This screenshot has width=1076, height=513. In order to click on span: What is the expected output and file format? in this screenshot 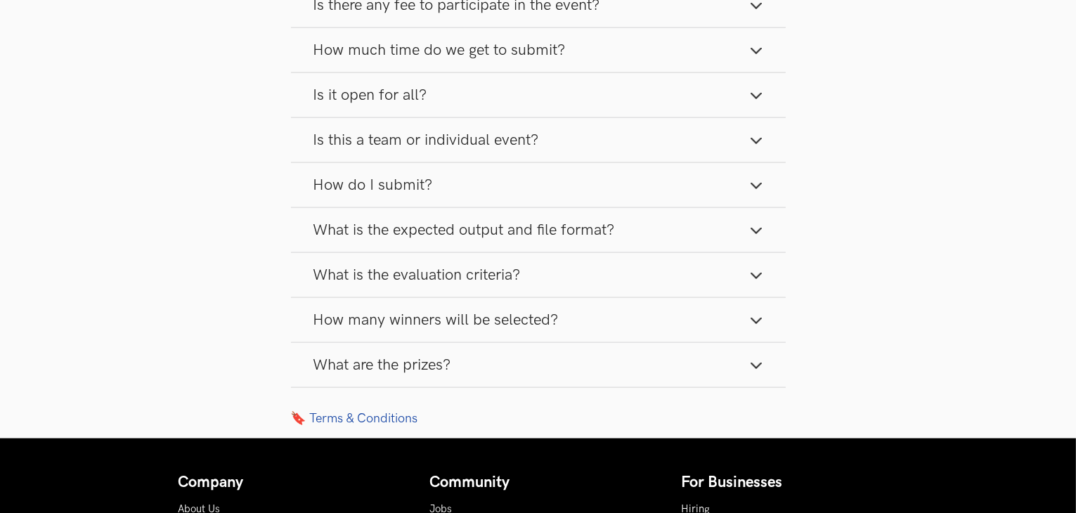, I will do `click(464, 230)`.